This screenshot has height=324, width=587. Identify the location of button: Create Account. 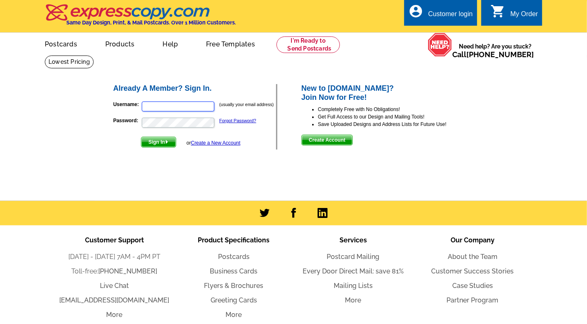
(327, 140).